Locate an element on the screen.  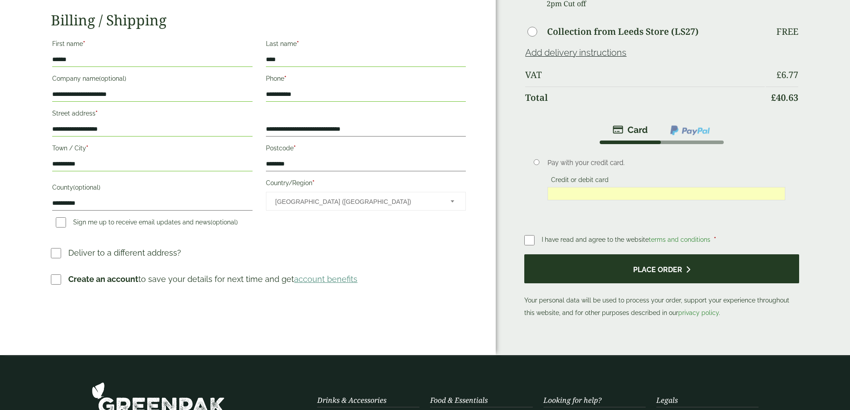
a: privacy policy is located at coordinates (698, 313).